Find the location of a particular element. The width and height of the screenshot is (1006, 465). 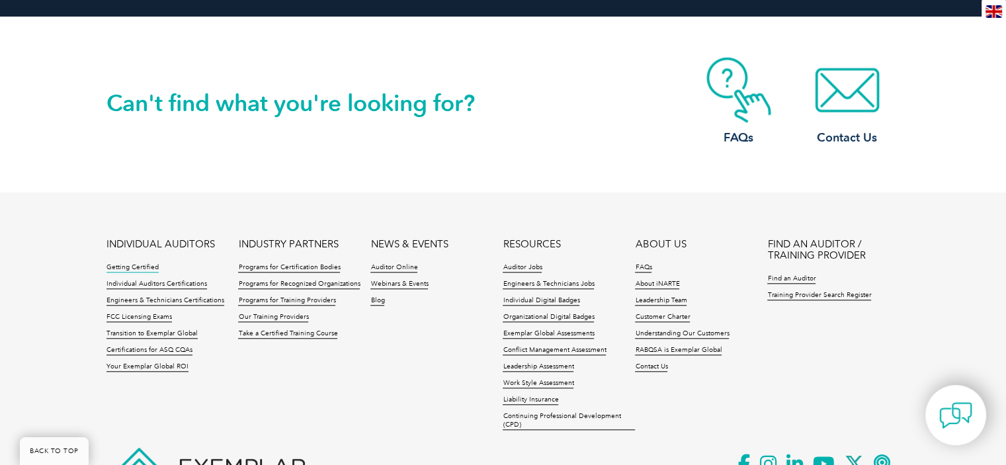

img: contact-faq.webp is located at coordinates (739, 90).